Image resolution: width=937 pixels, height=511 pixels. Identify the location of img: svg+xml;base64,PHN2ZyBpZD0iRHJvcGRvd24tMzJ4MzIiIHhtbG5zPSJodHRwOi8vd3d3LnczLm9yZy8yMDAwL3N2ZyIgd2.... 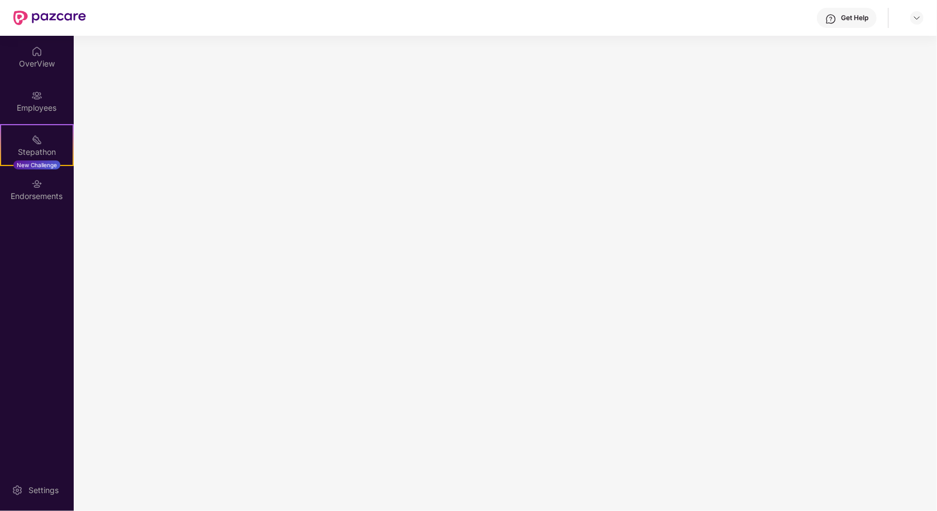
(917, 18).